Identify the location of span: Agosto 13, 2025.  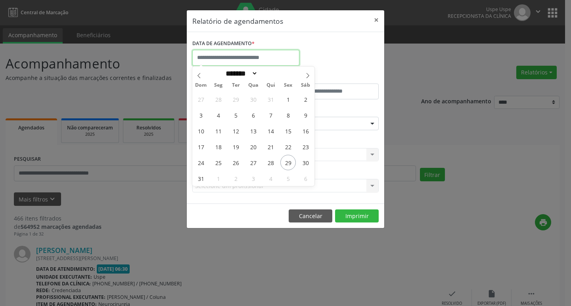
(253, 131).